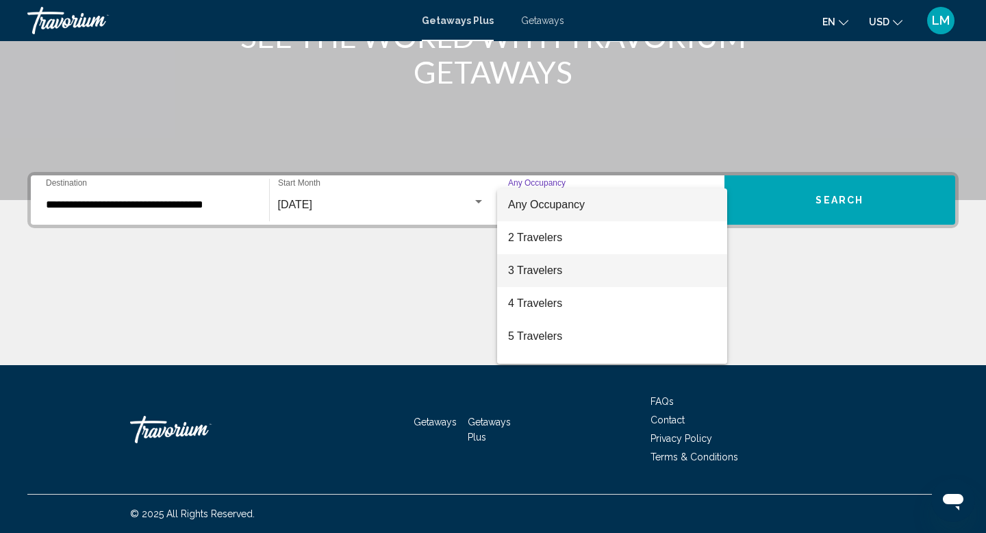  Describe the element at coordinates (612, 238) in the screenshot. I see `span: 2 Travelers` at that location.